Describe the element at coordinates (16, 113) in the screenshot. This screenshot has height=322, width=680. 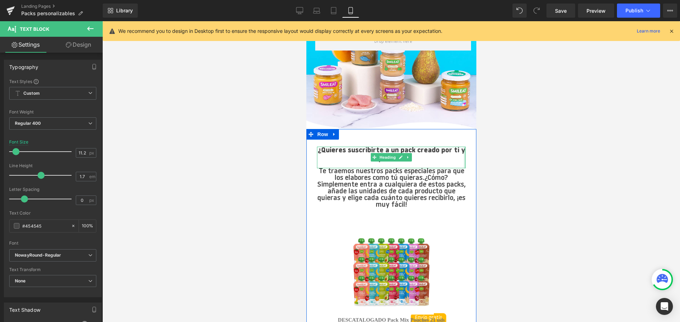
I see `span: Row` at that location.